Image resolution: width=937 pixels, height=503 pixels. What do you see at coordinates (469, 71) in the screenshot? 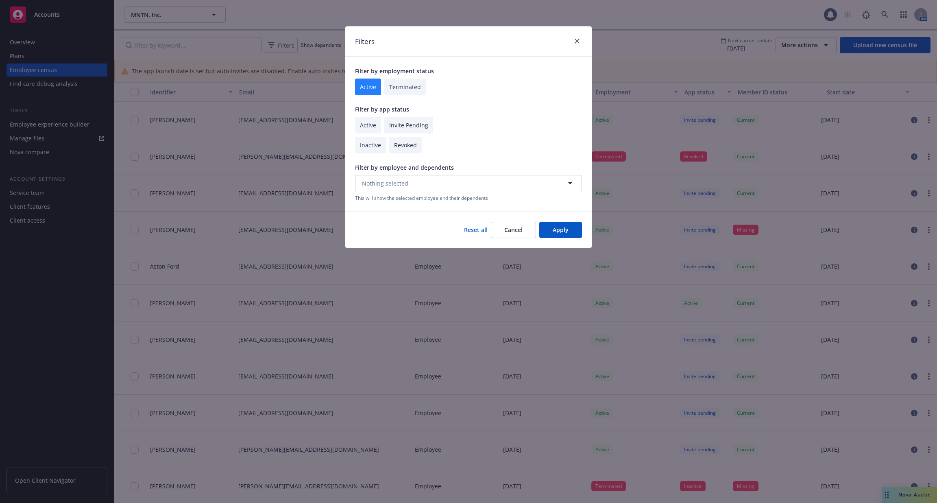
I see `p: Filter by employment status` at bounding box center [469, 71].